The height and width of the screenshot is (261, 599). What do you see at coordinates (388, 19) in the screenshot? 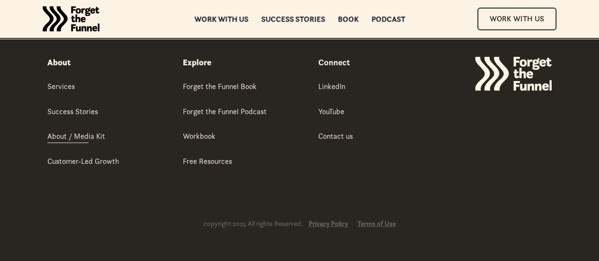
I see `div: Podcast` at bounding box center [388, 19].